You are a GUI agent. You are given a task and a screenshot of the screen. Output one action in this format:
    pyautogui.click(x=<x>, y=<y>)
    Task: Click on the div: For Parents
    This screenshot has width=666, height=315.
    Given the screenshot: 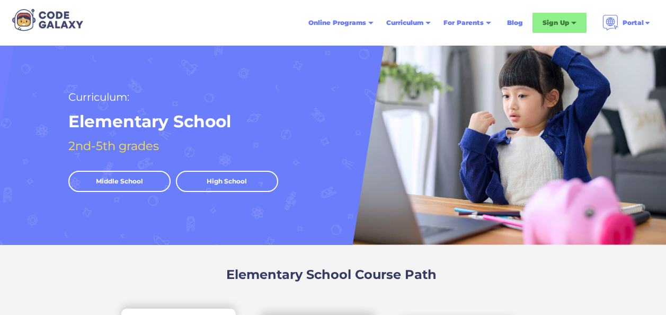 What is the action you would take?
    pyautogui.click(x=464, y=23)
    